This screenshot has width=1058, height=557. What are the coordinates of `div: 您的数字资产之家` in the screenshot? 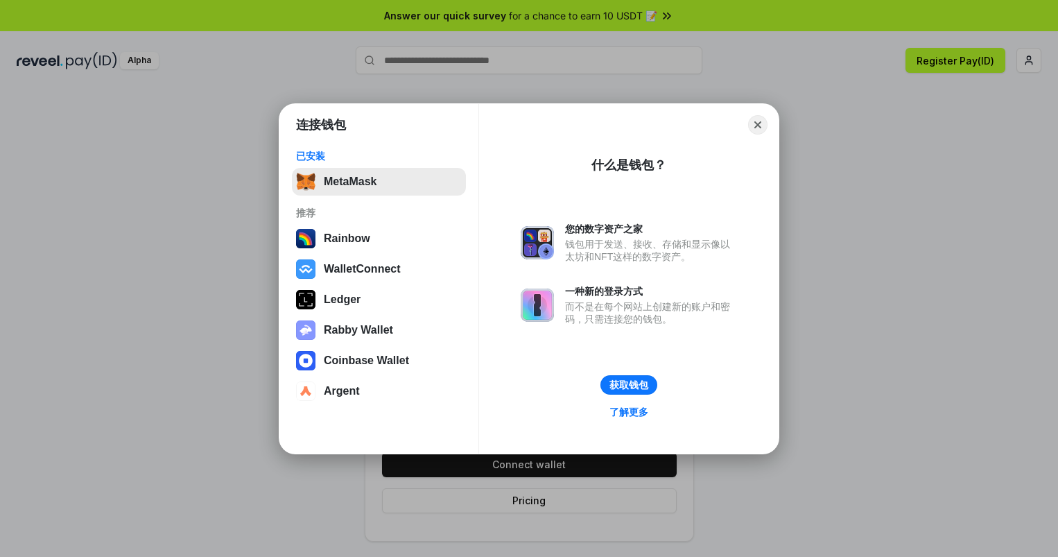 It's located at (651, 229).